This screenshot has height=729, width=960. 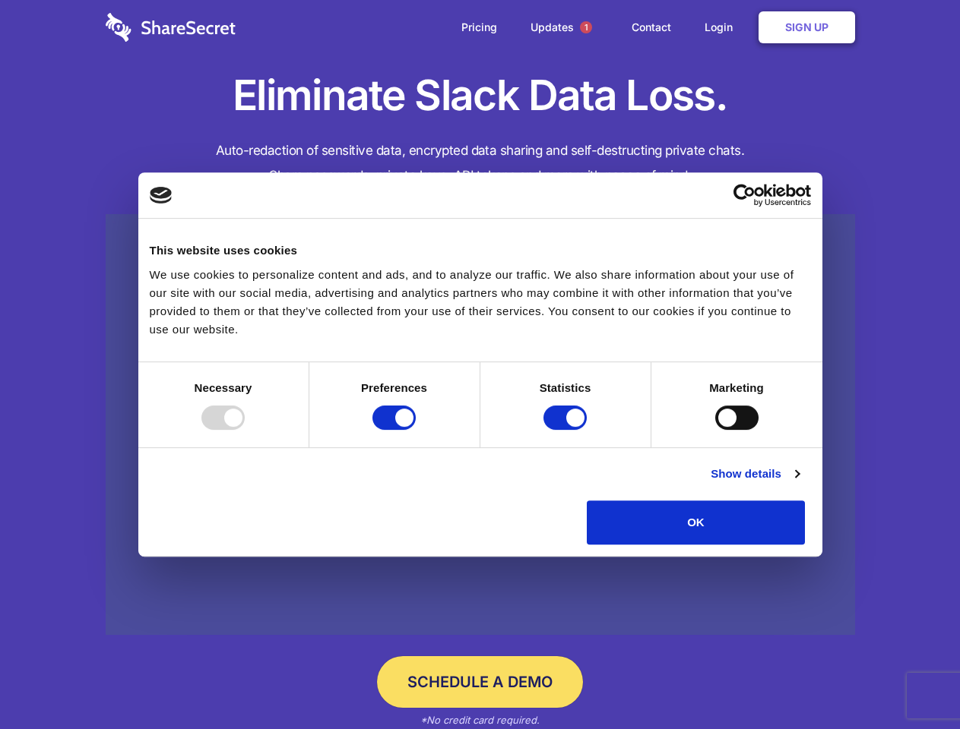 I want to click on strong: Marketing, so click(x=736, y=387).